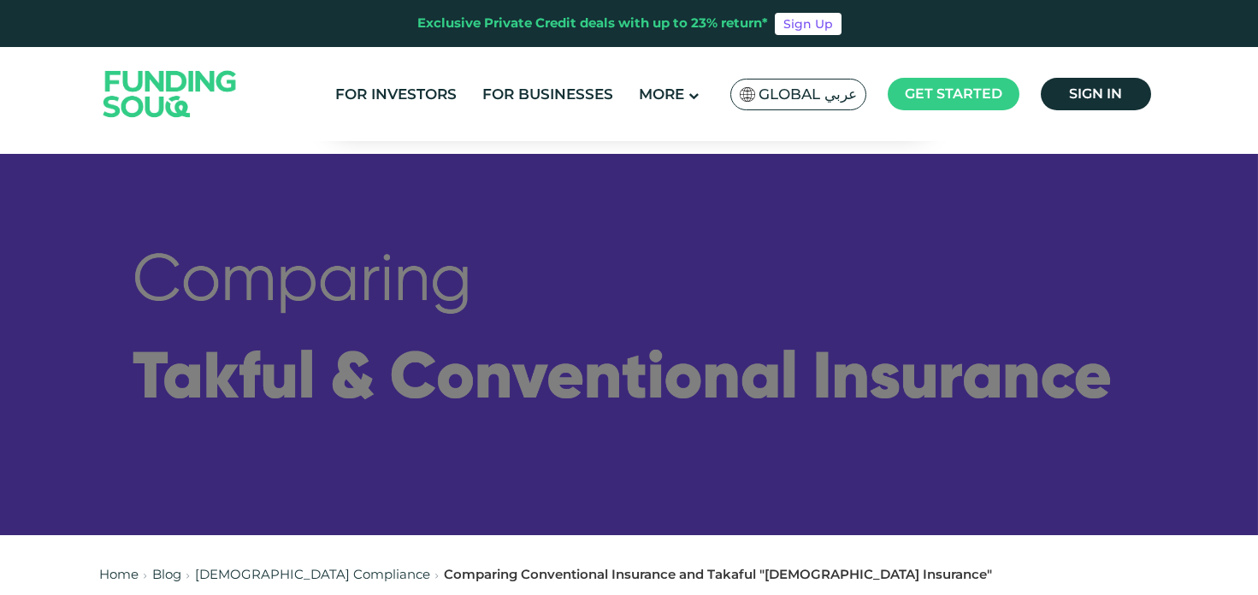 The height and width of the screenshot is (595, 1258). What do you see at coordinates (396, 94) in the screenshot?
I see `a: For Investors` at bounding box center [396, 94].